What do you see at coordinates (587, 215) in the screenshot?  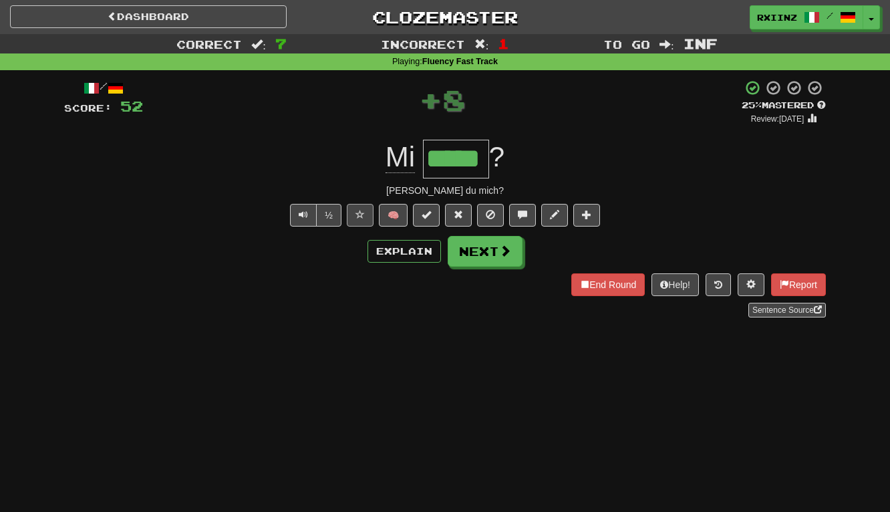 I see `button: Add to collection (alt+a)` at bounding box center [587, 215].